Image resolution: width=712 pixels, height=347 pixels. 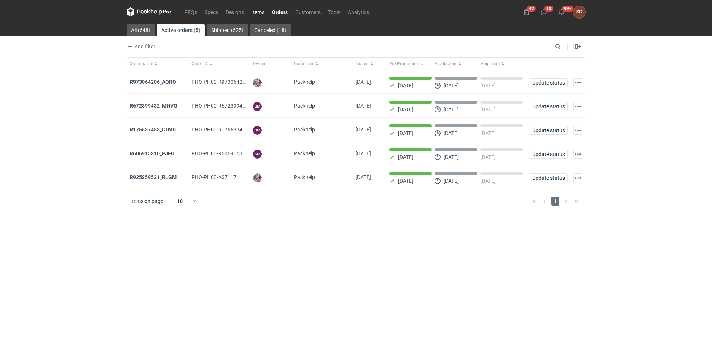 What do you see at coordinates (147, 201) in the screenshot?
I see `span: Items on page` at bounding box center [147, 201].